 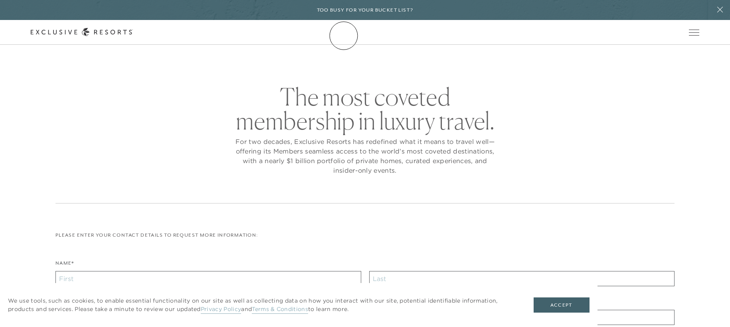 I want to click on input: Last, so click(x=522, y=278).